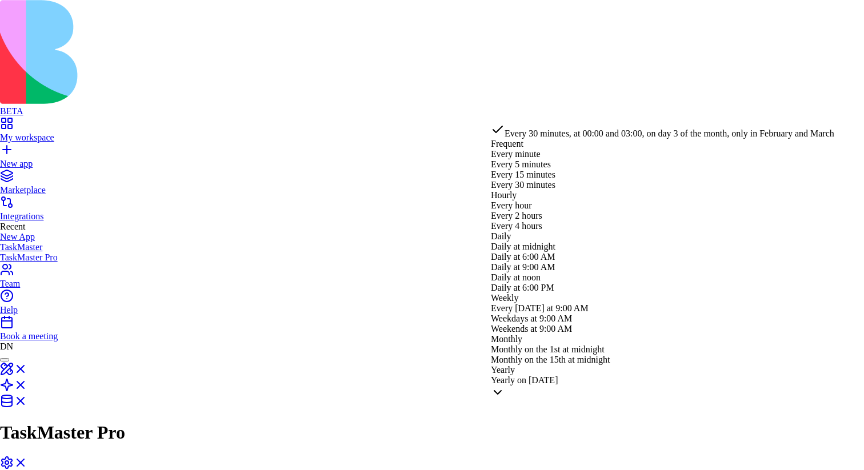 The width and height of the screenshot is (864, 470). What do you see at coordinates (531, 329) in the screenshot?
I see `span: Weekends at 9:00 AM` at bounding box center [531, 329].